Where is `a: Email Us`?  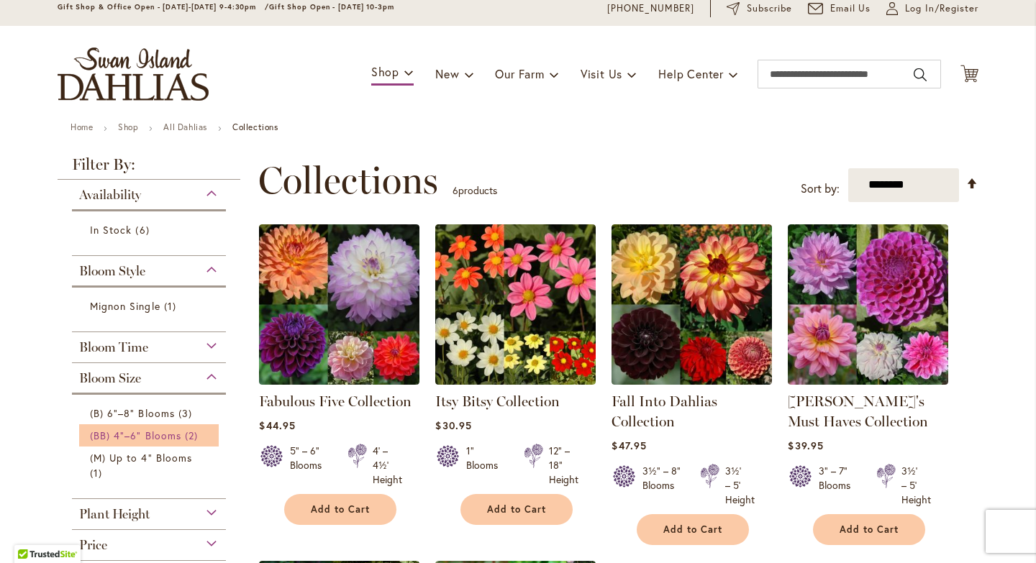 a: Email Us is located at coordinates (839, 9).